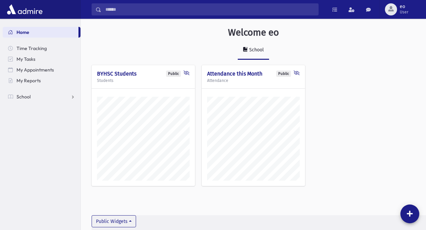 This screenshot has height=230, width=426. Describe the element at coordinates (404, 7) in the screenshot. I see `span: eo` at that location.